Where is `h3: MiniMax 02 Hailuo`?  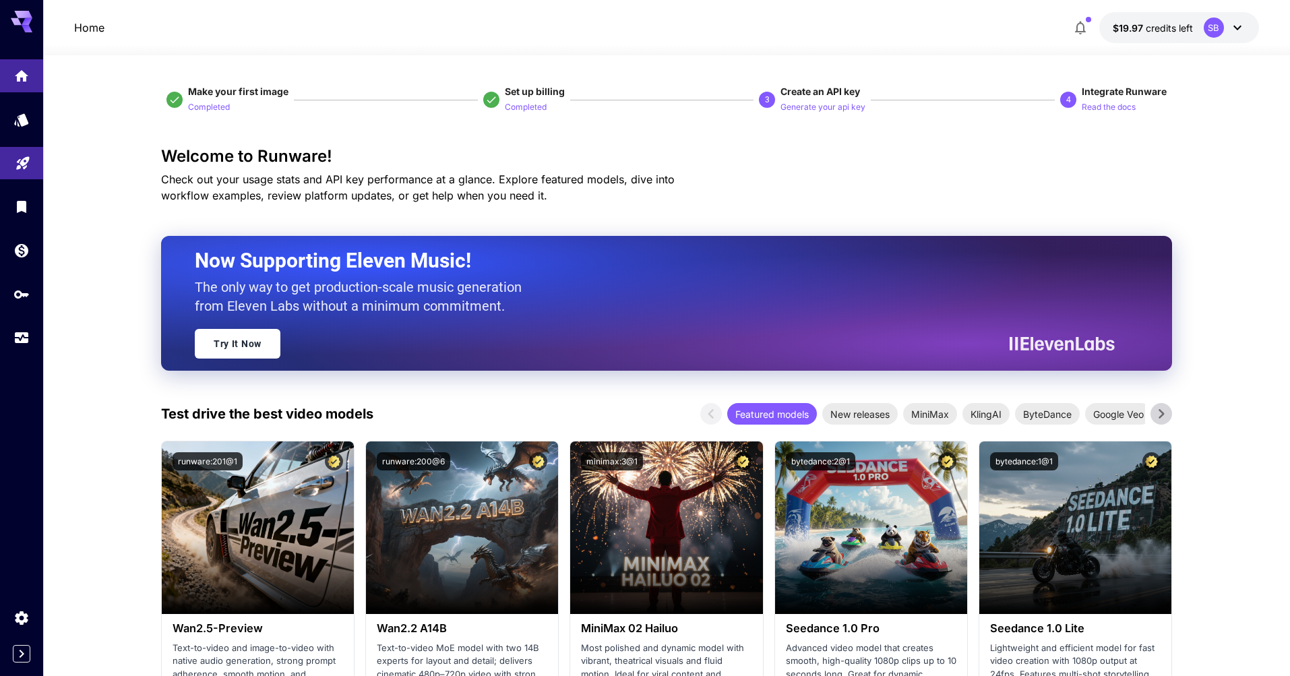
h3: MiniMax 02 Hailuo is located at coordinates (666, 628).